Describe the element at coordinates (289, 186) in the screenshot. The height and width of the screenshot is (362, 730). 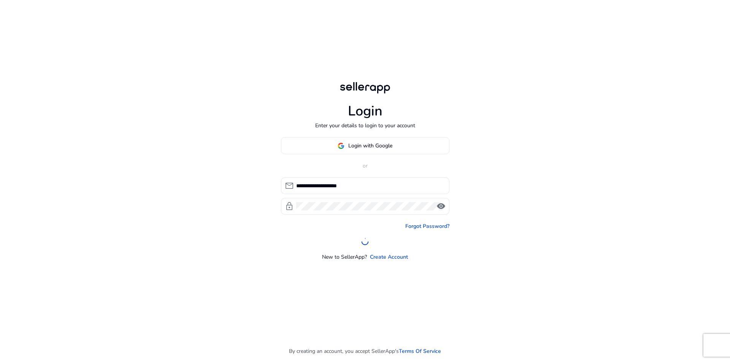
I see `span: mail` at that location.